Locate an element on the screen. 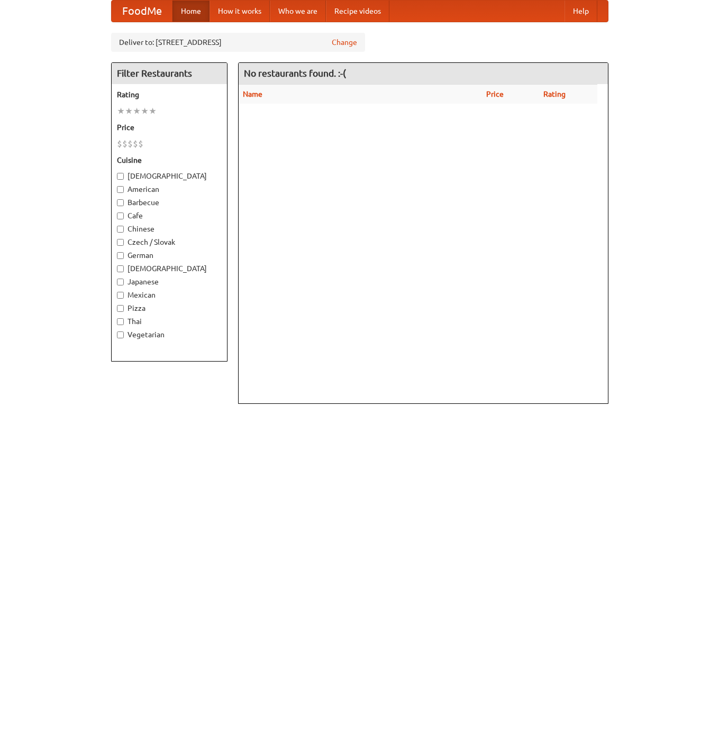 Image resolution: width=719 pixels, height=748 pixels. input: Japanese is located at coordinates (120, 282).